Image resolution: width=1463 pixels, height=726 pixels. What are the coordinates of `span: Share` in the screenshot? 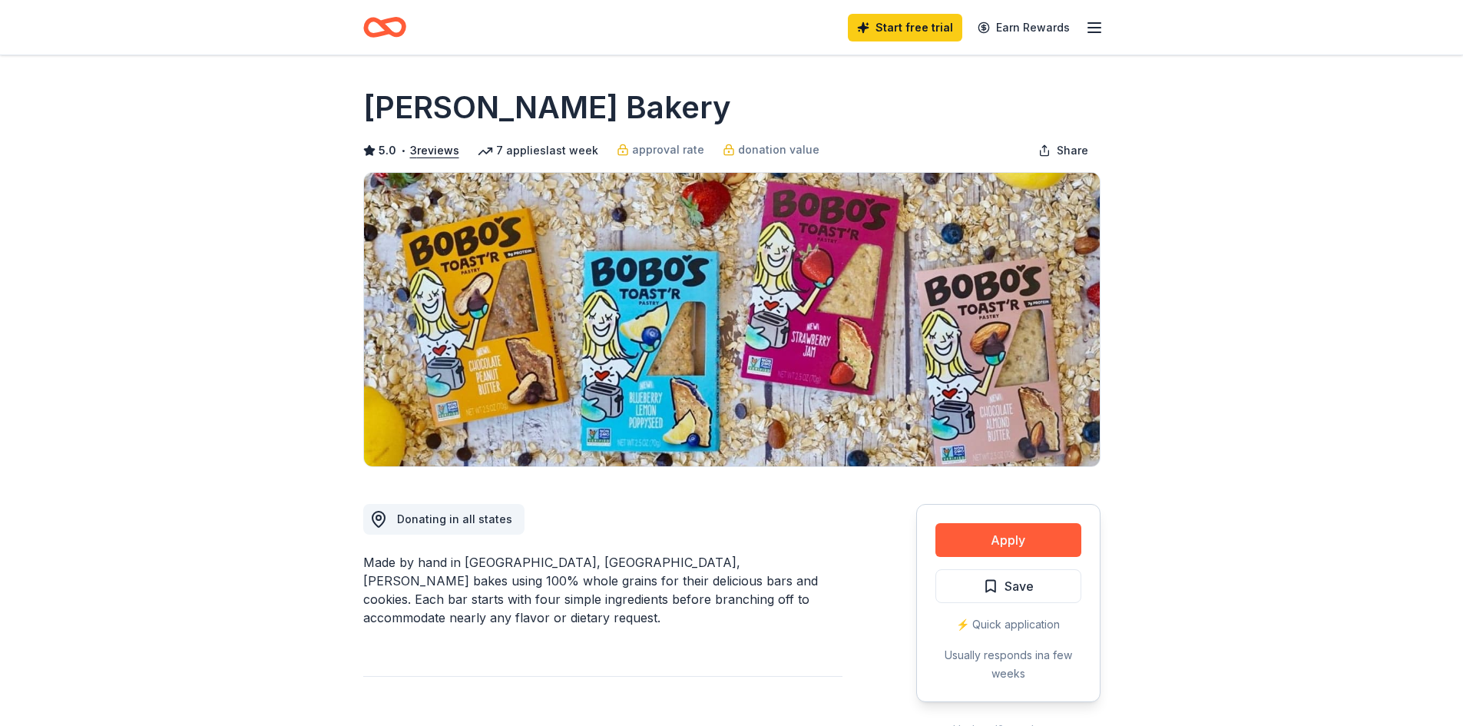 It's located at (1072, 151).